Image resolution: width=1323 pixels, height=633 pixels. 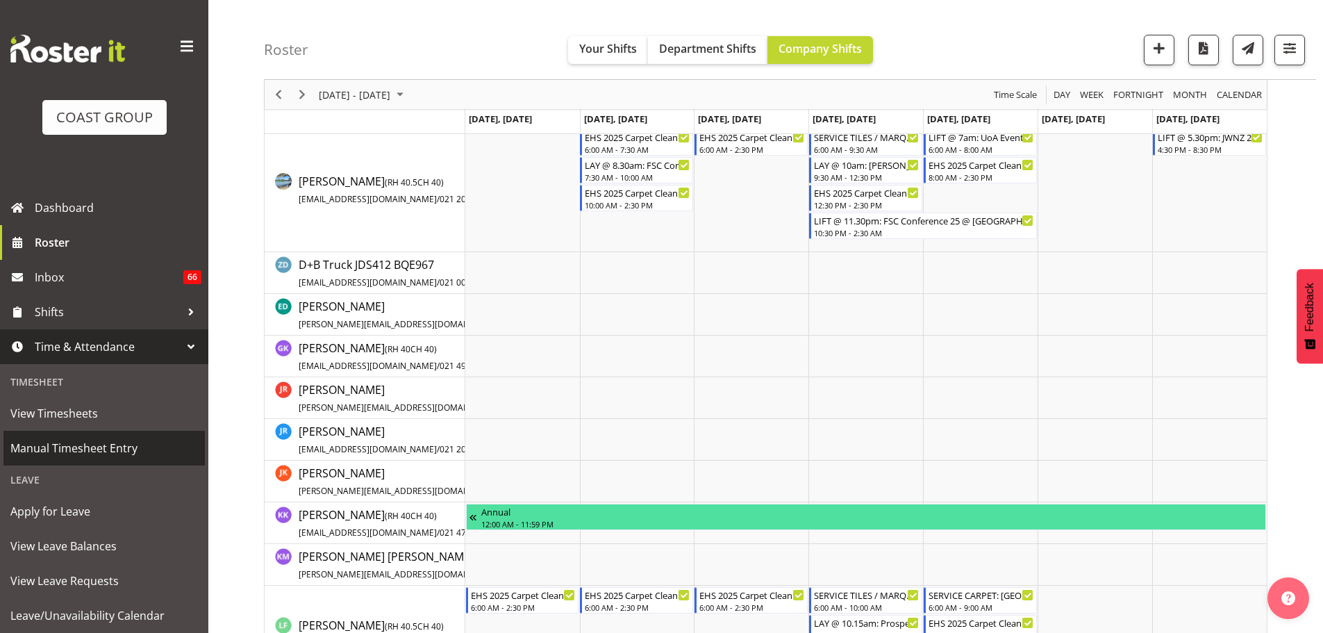 I want to click on span: Dashboard, so click(x=118, y=208).